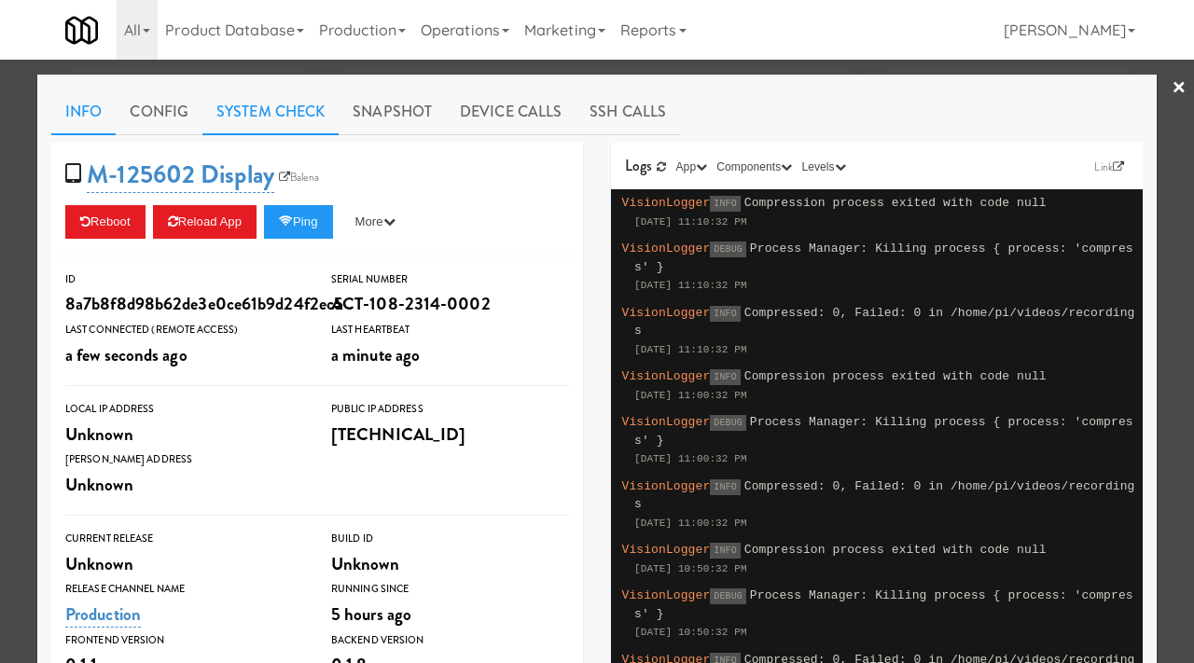  I want to click on div: Current Release, so click(184, 539).